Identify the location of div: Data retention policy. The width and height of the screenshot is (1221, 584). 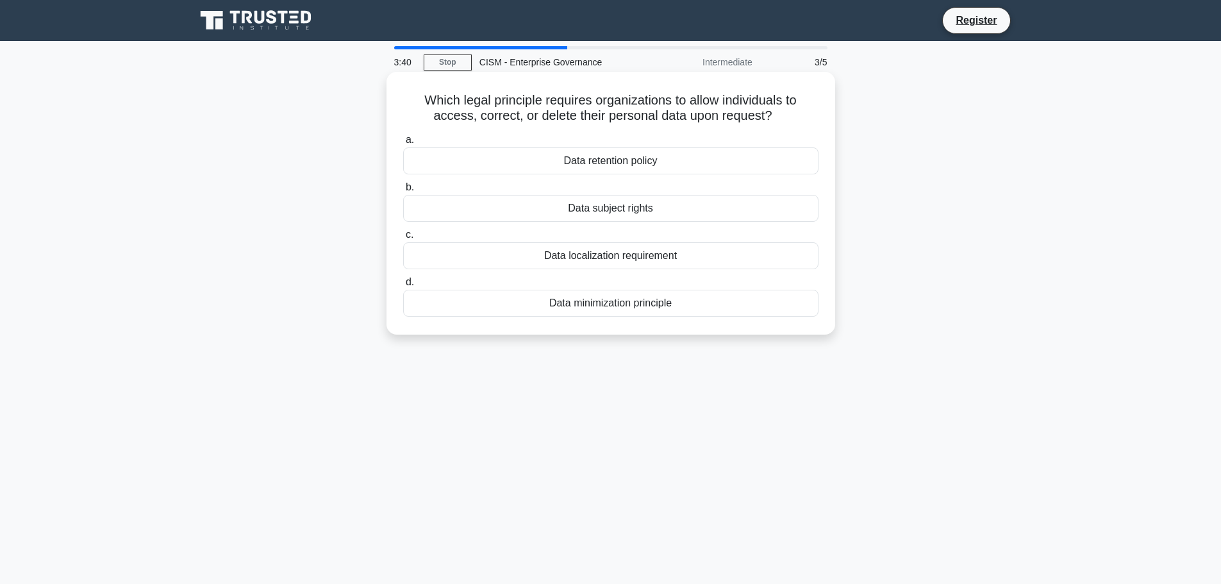
(611, 161).